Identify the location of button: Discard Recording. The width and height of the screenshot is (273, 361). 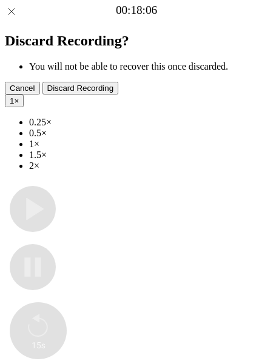
(81, 88).